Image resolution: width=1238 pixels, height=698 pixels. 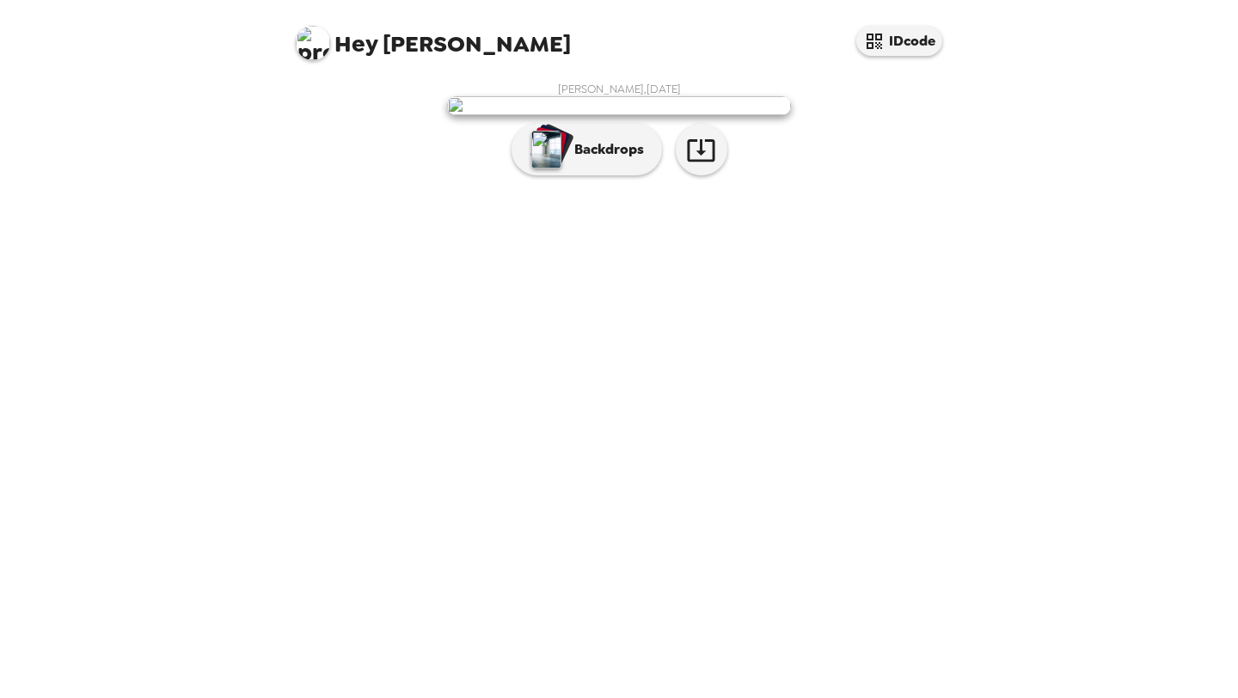 I want to click on img: user, so click(x=619, y=106).